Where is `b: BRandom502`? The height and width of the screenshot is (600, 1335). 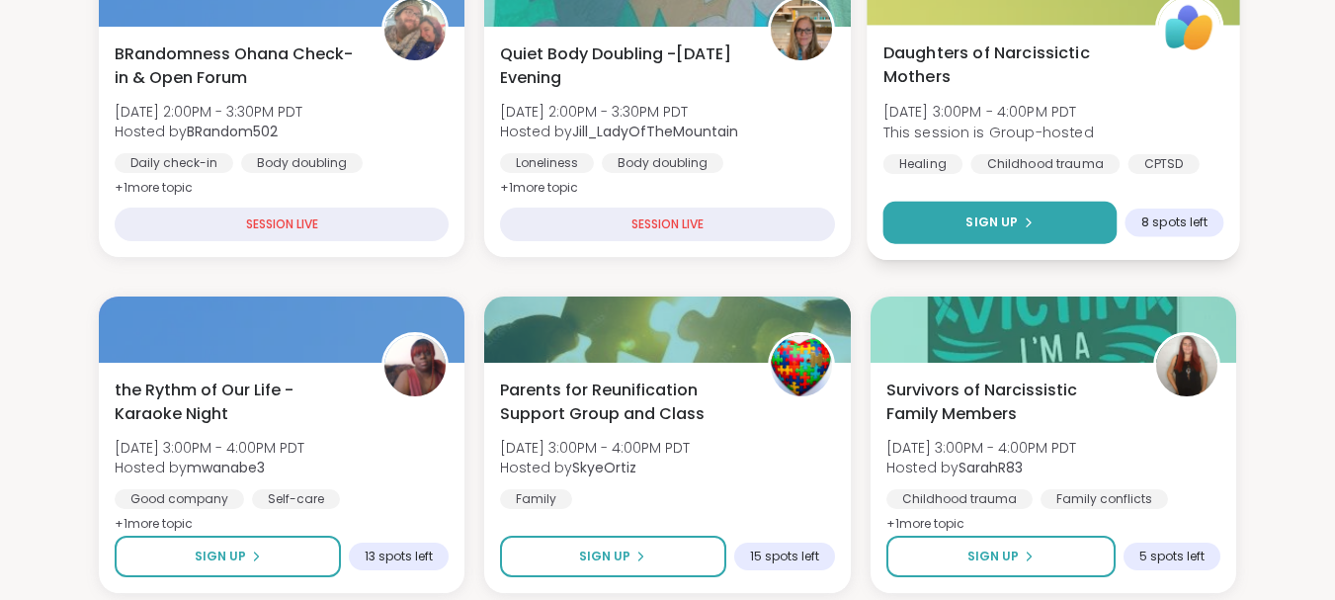 b: BRandom502 is located at coordinates (232, 131).